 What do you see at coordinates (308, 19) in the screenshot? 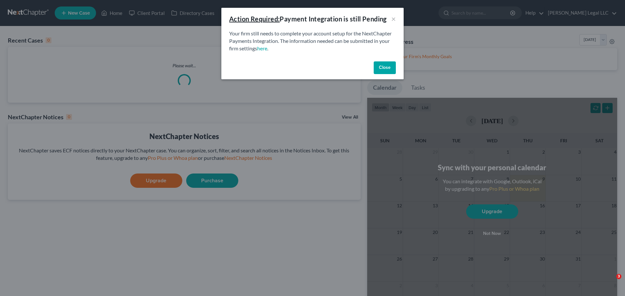
I see `div: Payment Integration is still Pending` at bounding box center [308, 19].